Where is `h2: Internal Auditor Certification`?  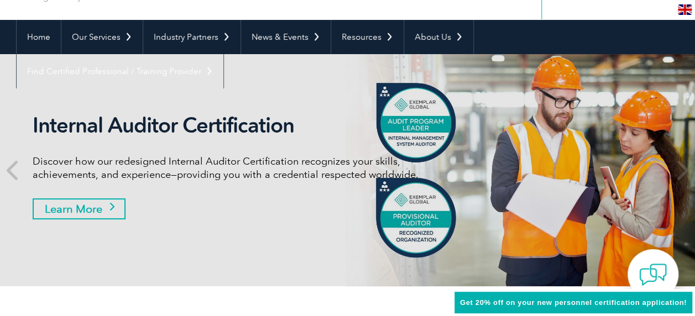 h2: Internal Auditor Certification is located at coordinates (240, 126).